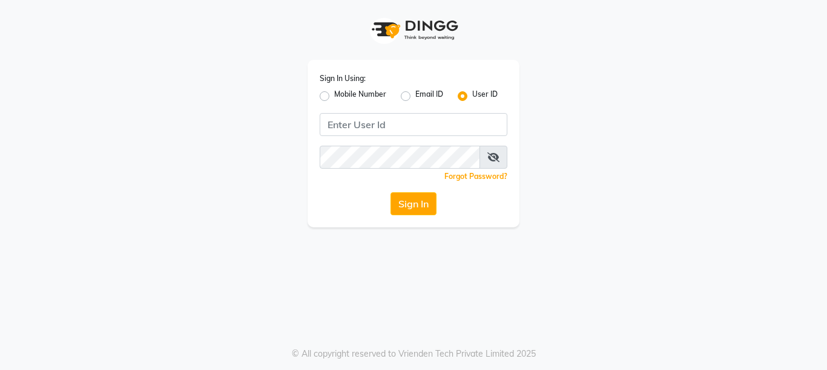  Describe the element at coordinates (360, 96) in the screenshot. I see `label: Mobile Number` at that location.